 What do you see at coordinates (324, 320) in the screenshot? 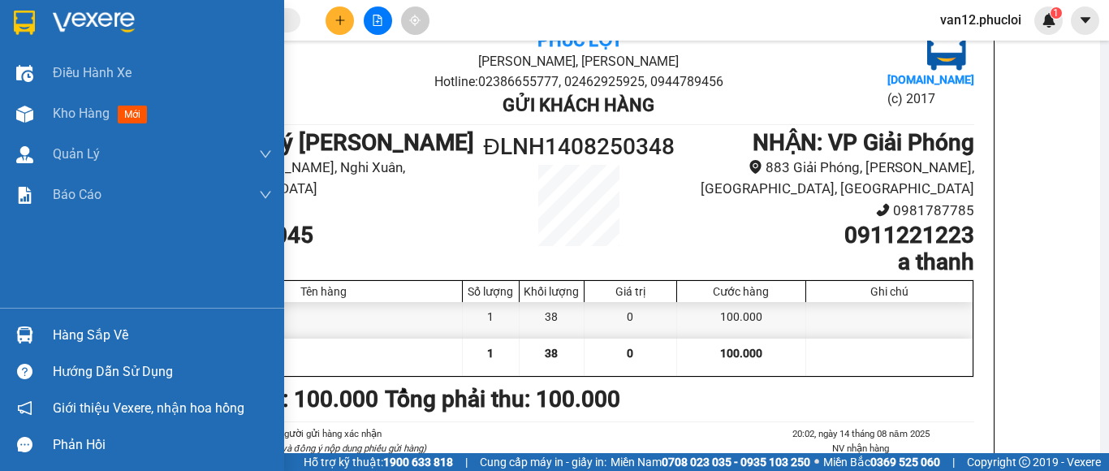
I see `div: TP` at bounding box center [324, 320].